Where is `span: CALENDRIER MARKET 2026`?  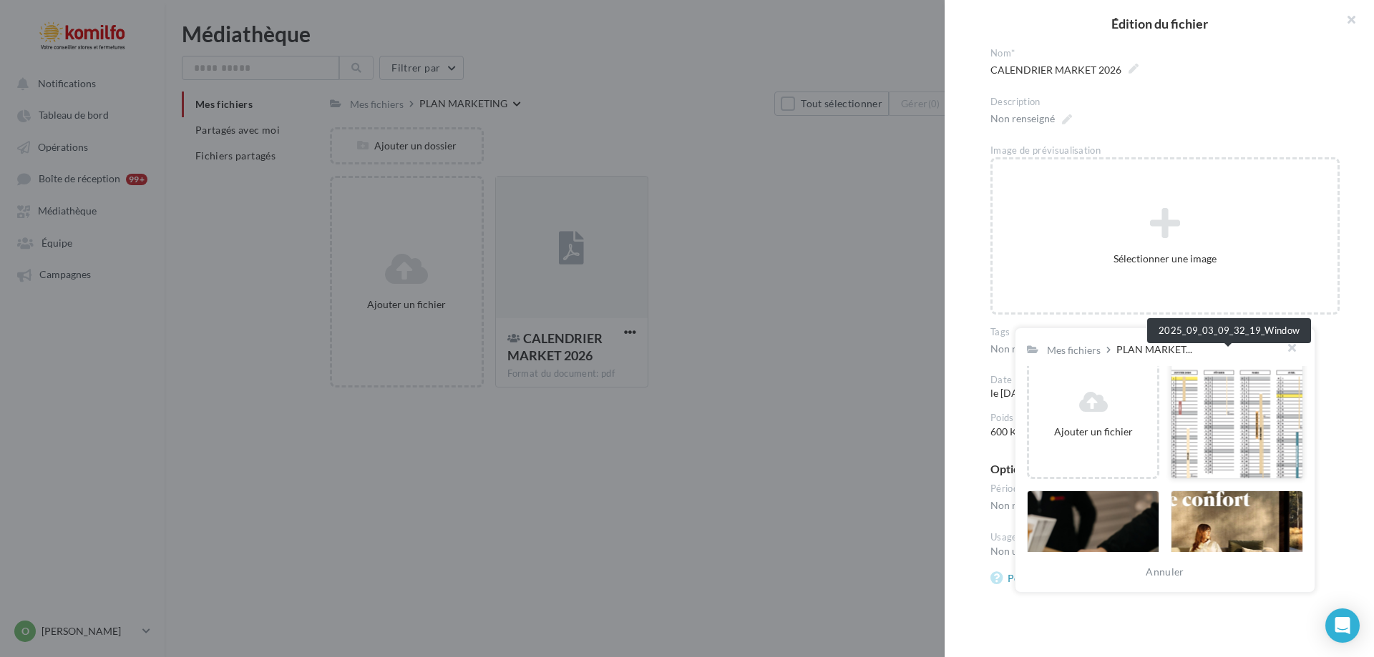 span: CALENDRIER MARKET 2026 is located at coordinates (1064, 70).